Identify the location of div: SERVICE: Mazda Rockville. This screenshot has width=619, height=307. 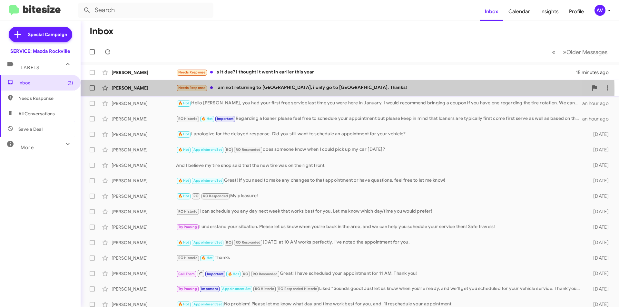
(40, 51).